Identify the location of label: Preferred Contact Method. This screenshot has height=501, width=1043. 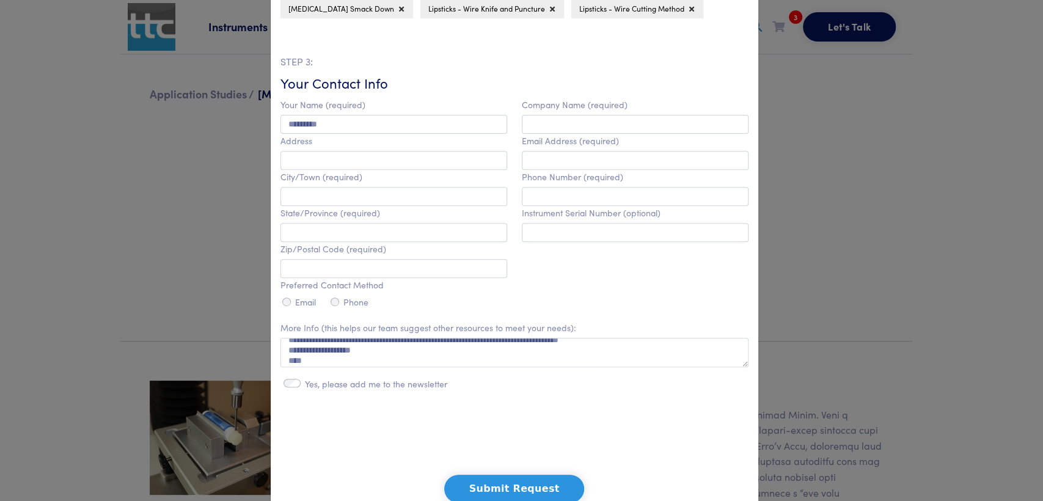
(332, 285).